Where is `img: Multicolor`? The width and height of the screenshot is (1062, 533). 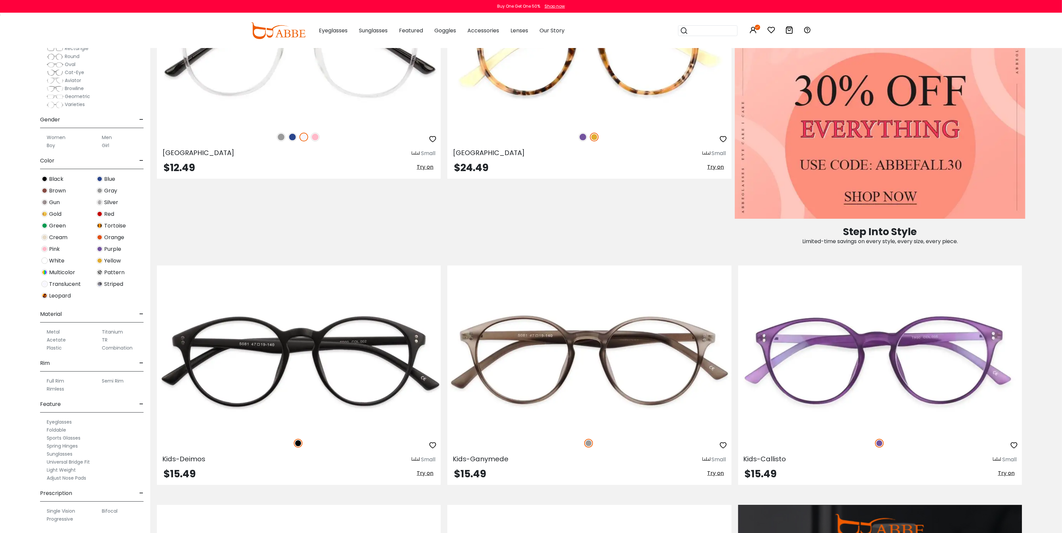
img: Multicolor is located at coordinates (44, 272).